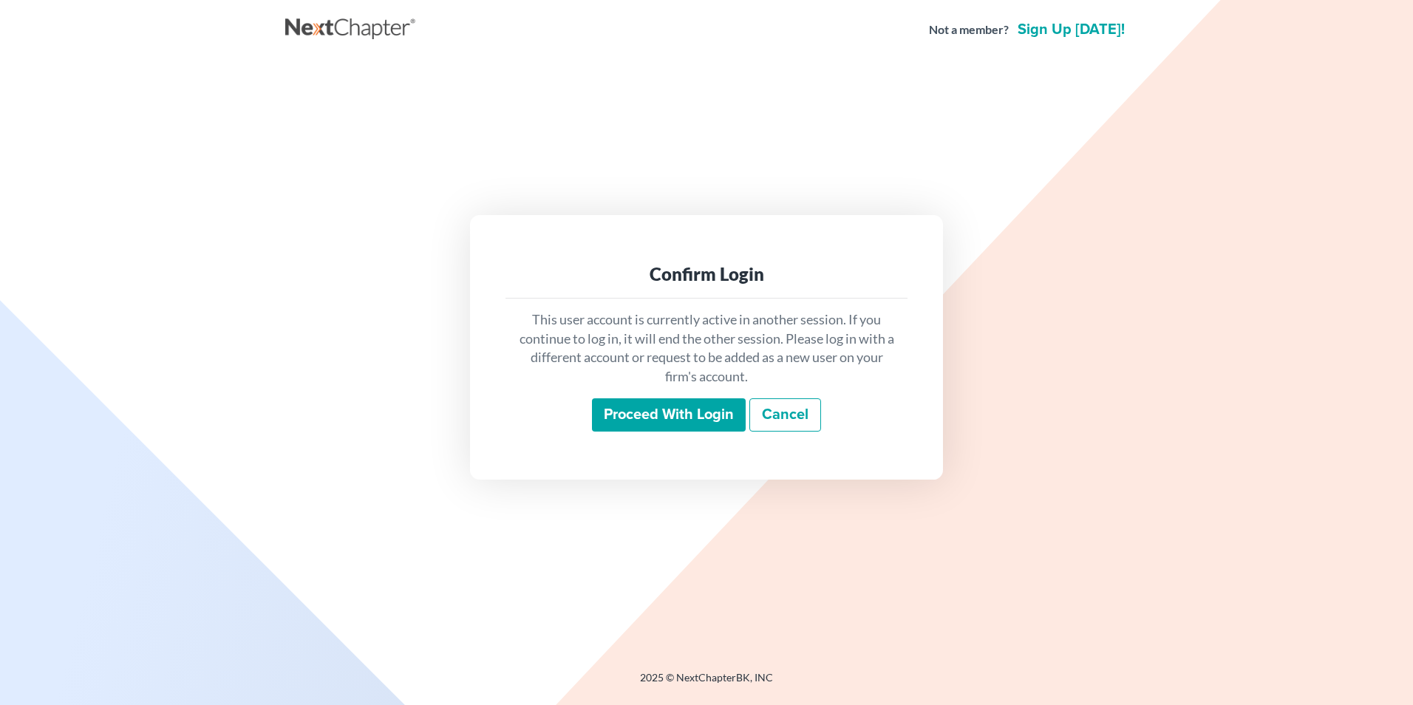 The width and height of the screenshot is (1413, 705). What do you see at coordinates (706, 274) in the screenshot?
I see `div: Confirm Login` at bounding box center [706, 274].